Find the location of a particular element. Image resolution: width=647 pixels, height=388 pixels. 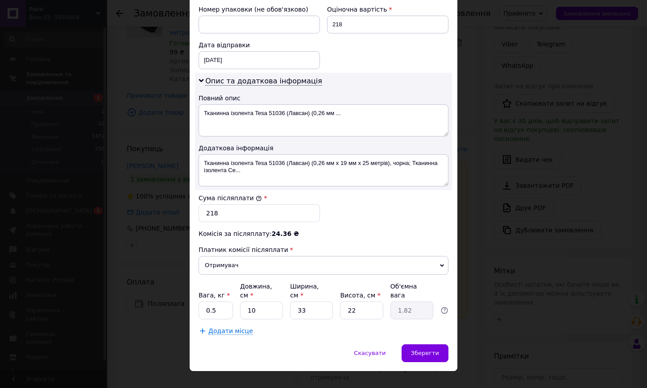

div: Додаткова інформація is located at coordinates (324, 148).